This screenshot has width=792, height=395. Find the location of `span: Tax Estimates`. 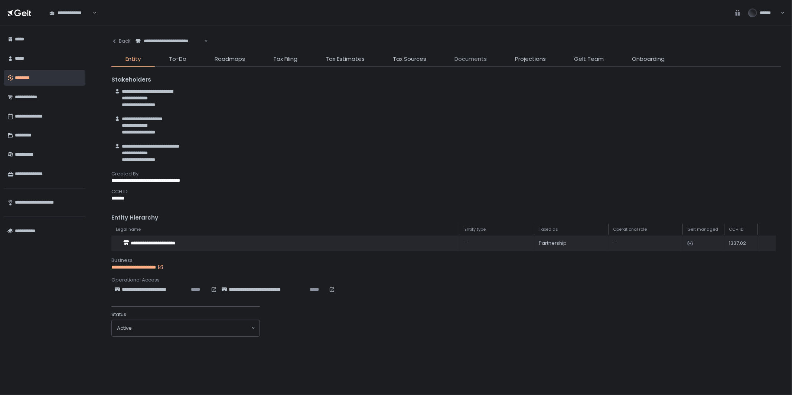

span: Tax Estimates is located at coordinates (345, 59).